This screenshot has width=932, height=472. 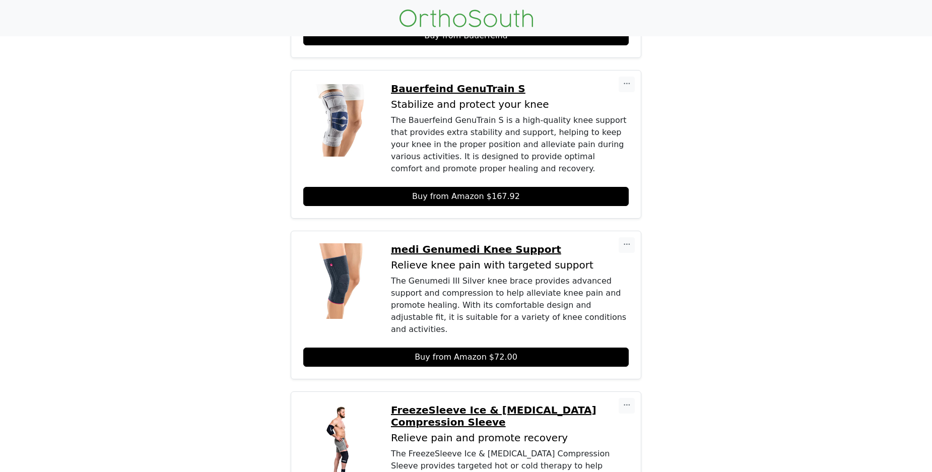 What do you see at coordinates (466, 357) in the screenshot?
I see `a: Buy from Amazon $72.00` at bounding box center [466, 357].